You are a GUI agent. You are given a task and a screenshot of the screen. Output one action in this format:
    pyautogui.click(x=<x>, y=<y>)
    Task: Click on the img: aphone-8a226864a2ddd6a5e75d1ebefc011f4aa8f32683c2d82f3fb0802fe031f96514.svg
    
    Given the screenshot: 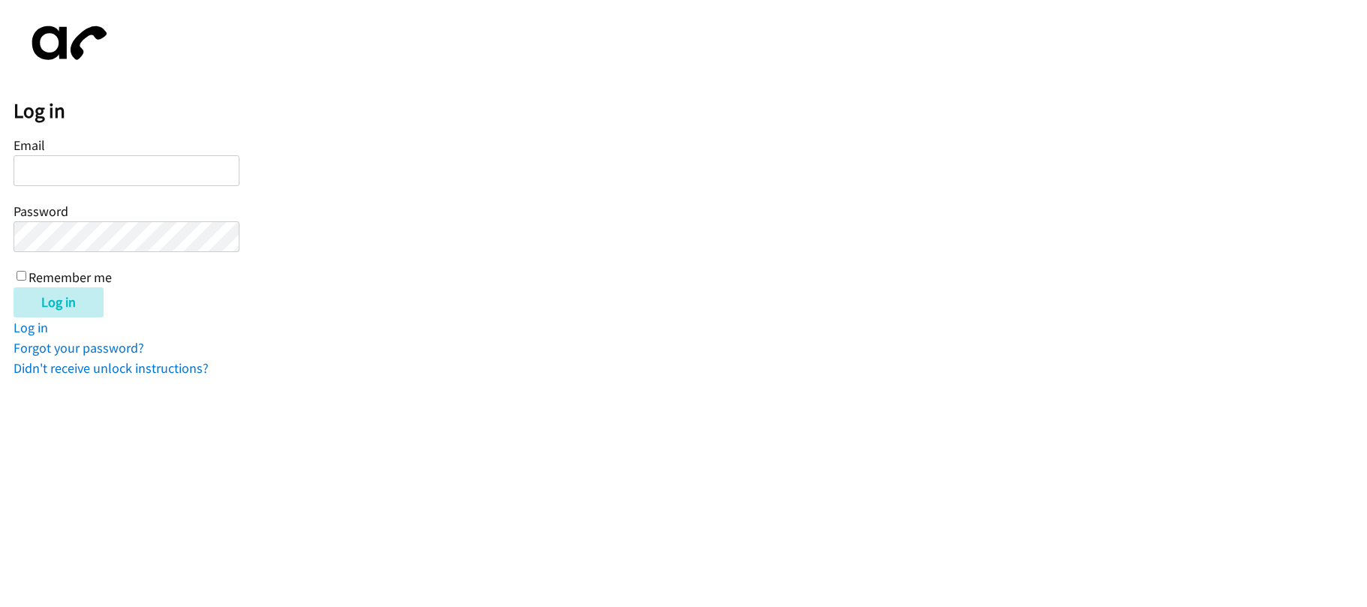 What is the action you would take?
    pyautogui.click(x=66, y=43)
    